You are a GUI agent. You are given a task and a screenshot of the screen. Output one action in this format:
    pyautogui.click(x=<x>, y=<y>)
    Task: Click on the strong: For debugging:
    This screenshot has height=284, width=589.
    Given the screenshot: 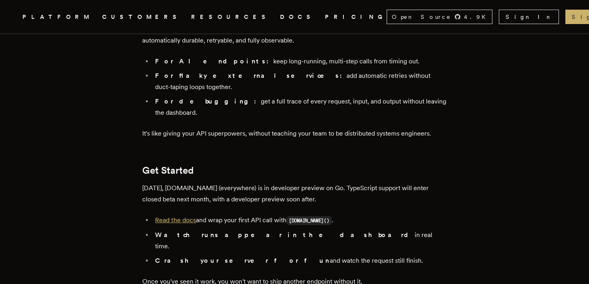 What is the action you would take?
    pyautogui.click(x=208, y=101)
    